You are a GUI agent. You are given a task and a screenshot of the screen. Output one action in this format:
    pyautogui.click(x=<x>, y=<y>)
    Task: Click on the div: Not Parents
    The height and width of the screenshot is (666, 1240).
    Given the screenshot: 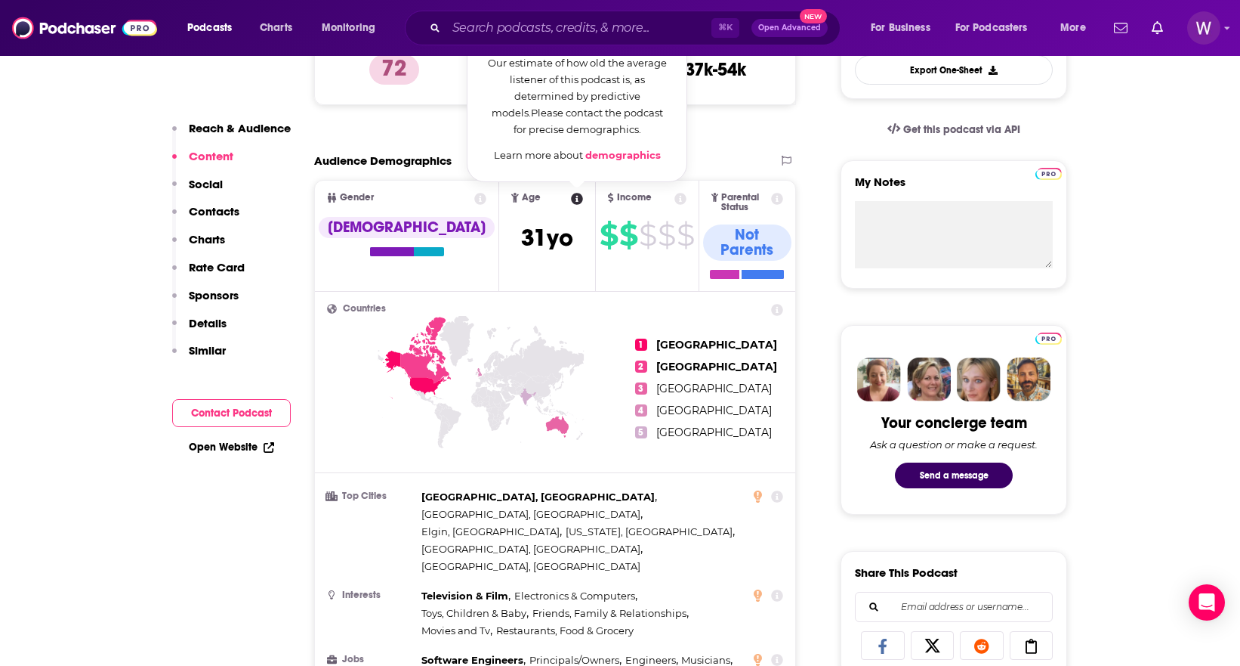 What is the action you would take?
    pyautogui.click(x=747, y=243)
    